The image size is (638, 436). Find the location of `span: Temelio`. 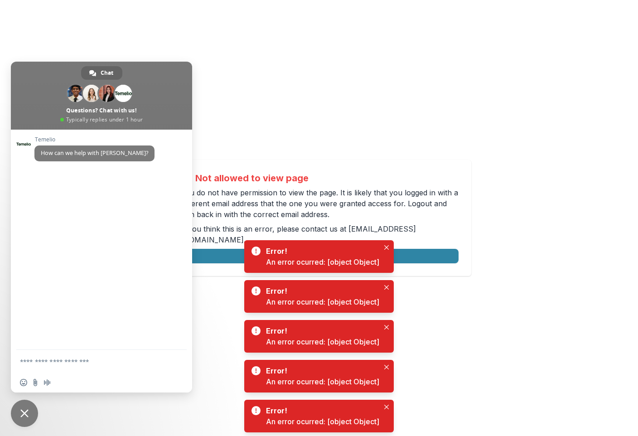

span: Temelio is located at coordinates (94, 140).